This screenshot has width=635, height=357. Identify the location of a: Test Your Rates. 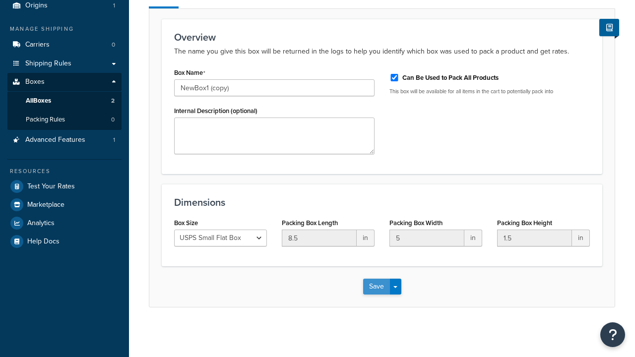
(65, 187).